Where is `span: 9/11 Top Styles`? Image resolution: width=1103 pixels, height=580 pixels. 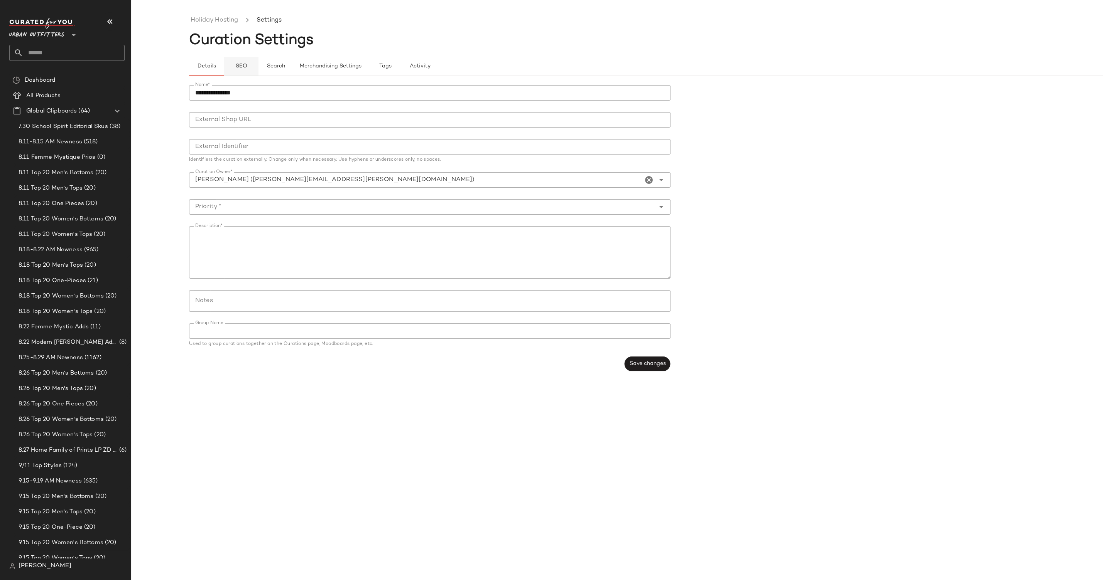 span: 9/11 Top Styles is located at coordinates (40, 466).